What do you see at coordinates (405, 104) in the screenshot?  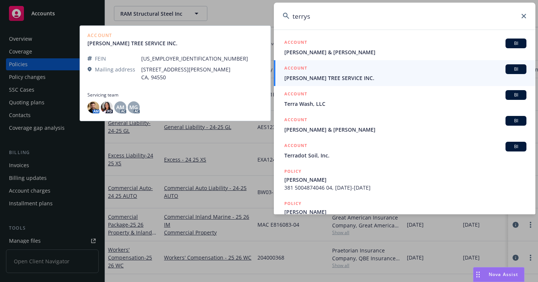 I see `span: Terra Wash, LLC` at bounding box center [405, 104].